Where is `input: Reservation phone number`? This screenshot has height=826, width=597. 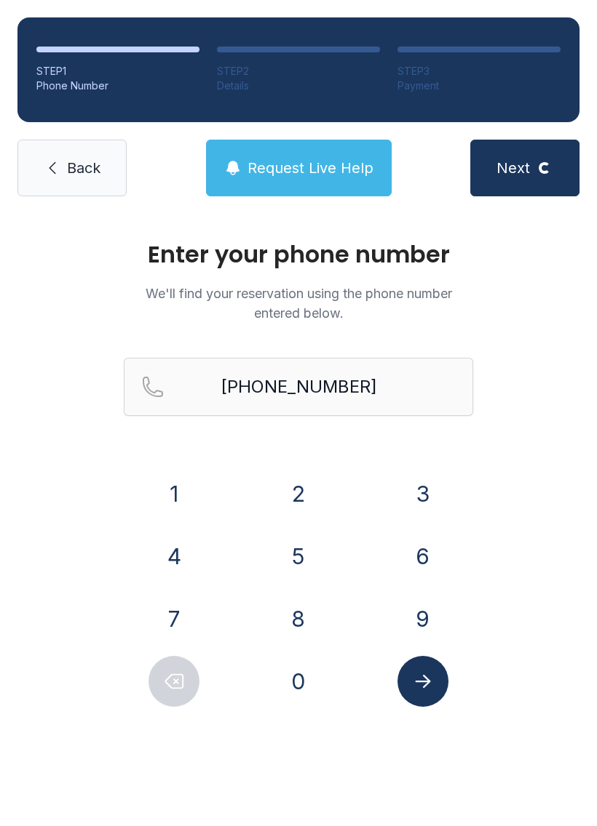 input: Reservation phone number is located at coordinates (298, 387).